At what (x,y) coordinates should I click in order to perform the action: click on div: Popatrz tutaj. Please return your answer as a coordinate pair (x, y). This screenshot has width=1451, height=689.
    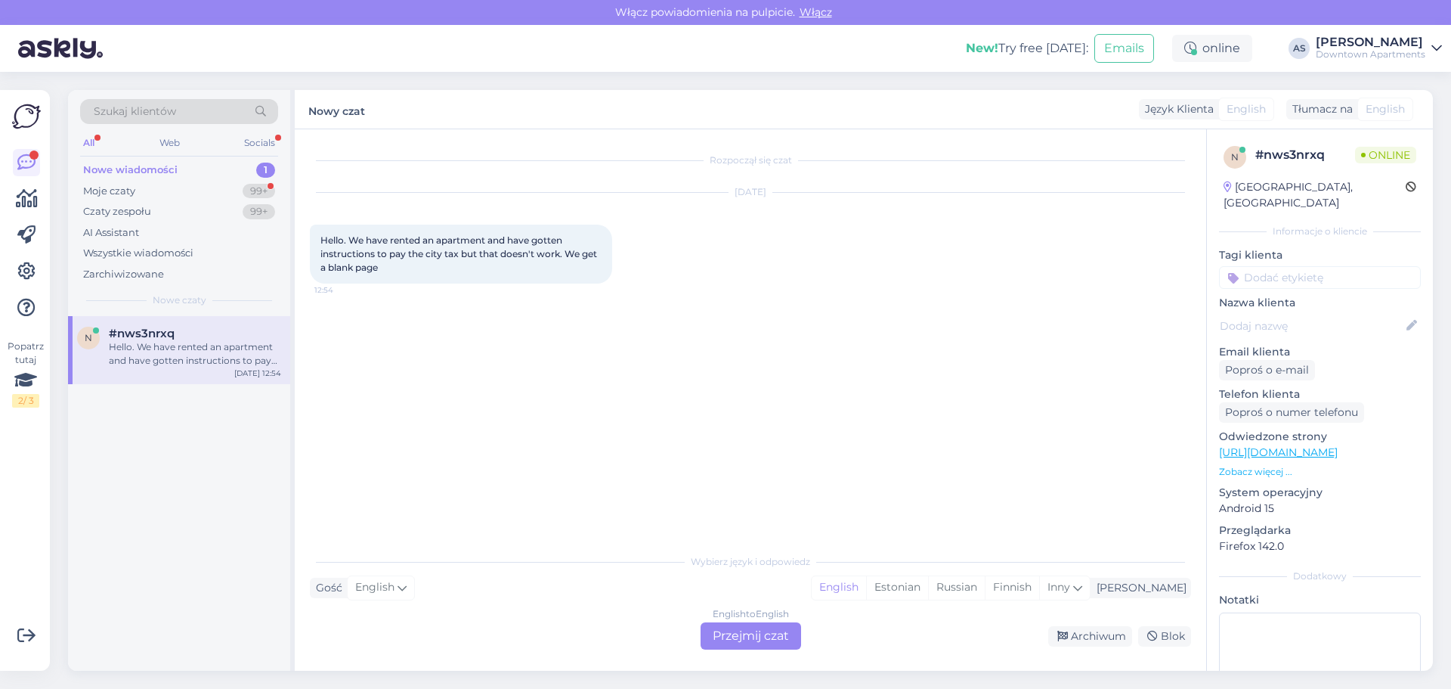
    Looking at the image, I should click on (26, 373).